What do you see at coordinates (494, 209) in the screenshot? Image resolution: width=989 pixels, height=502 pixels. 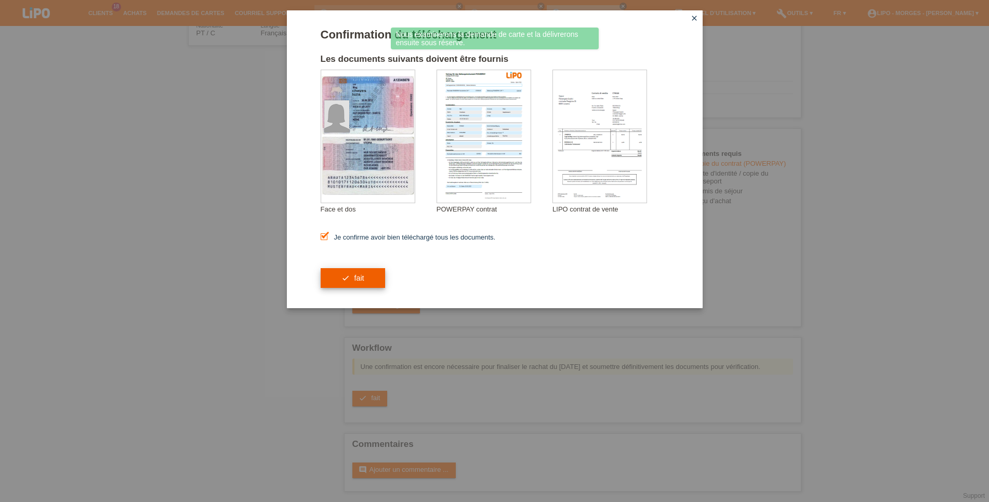 I see `div: POWERPAY contrat` at bounding box center [494, 209].